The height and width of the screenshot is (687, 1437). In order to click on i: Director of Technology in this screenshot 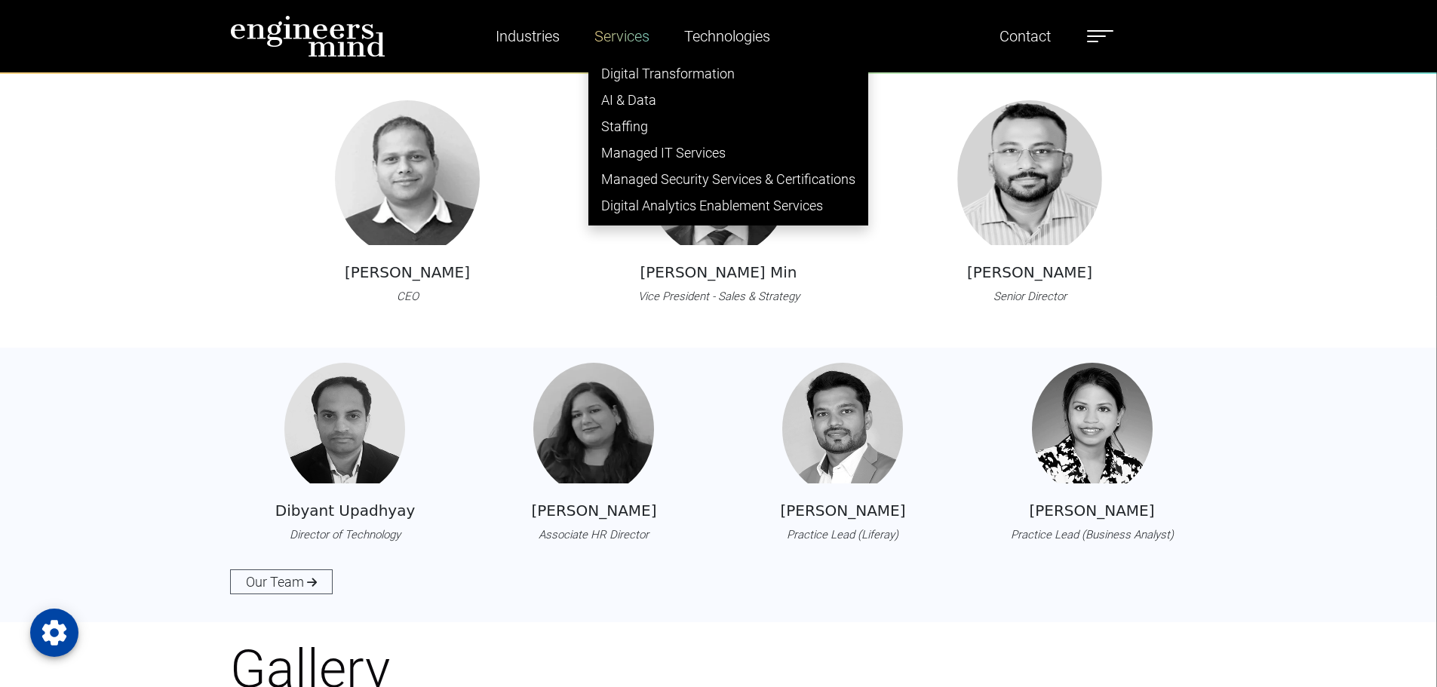, I will do `click(345, 535)`.